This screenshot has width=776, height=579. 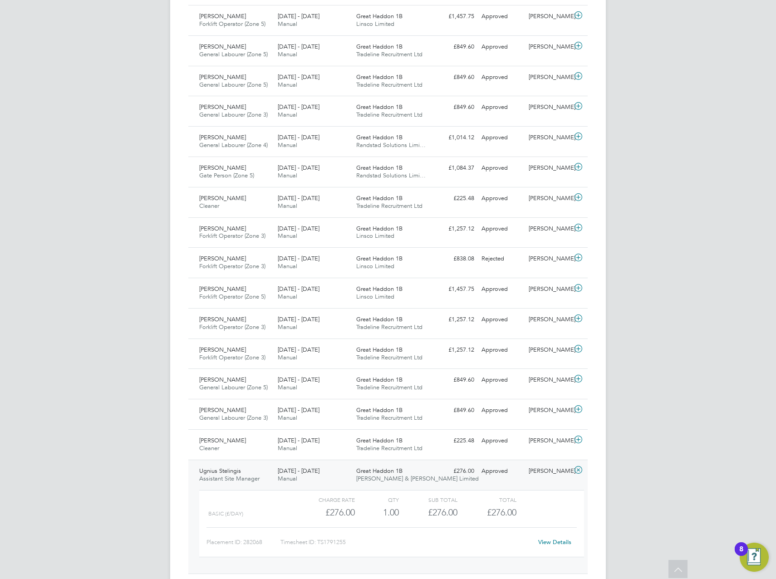 What do you see at coordinates (741, 555) in the screenshot?
I see `div: 8` at bounding box center [741, 555].